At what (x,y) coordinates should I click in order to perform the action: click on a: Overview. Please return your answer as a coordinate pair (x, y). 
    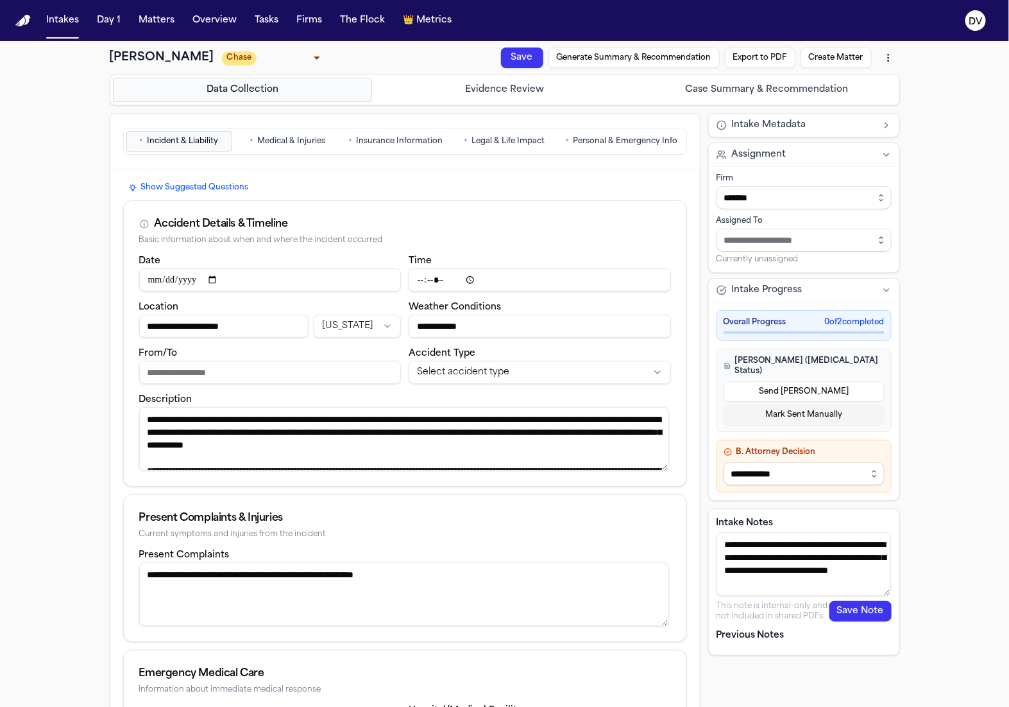
    Looking at the image, I should click on (214, 21).